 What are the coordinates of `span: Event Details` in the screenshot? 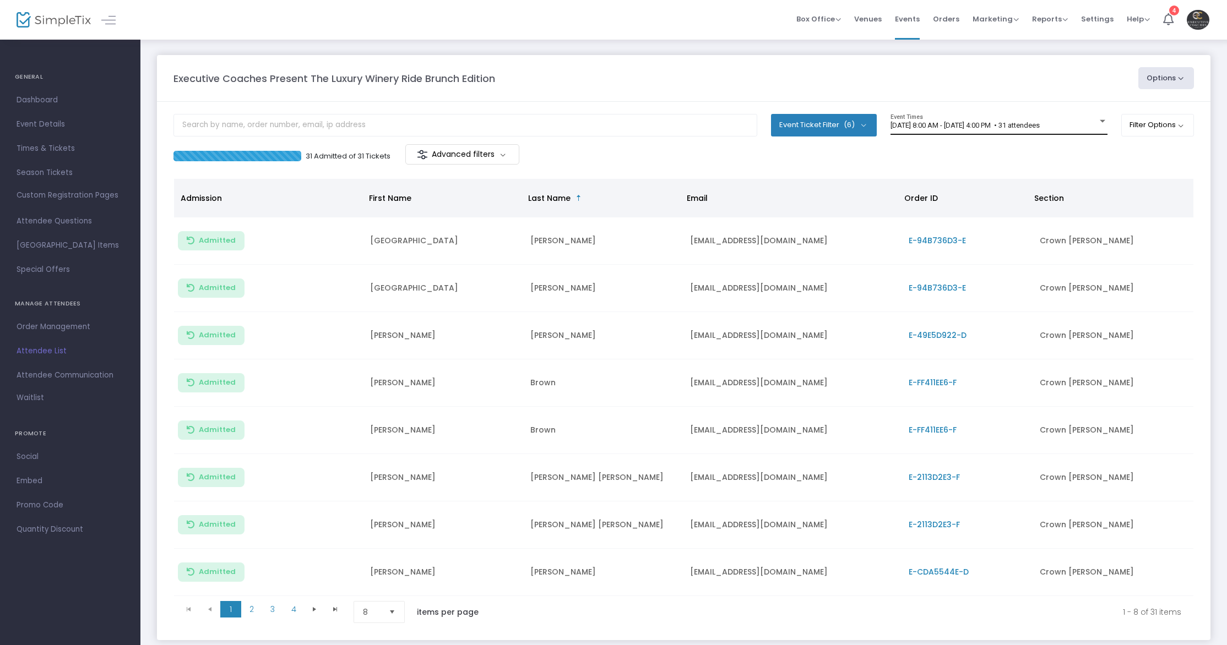 It's located at (70, 124).